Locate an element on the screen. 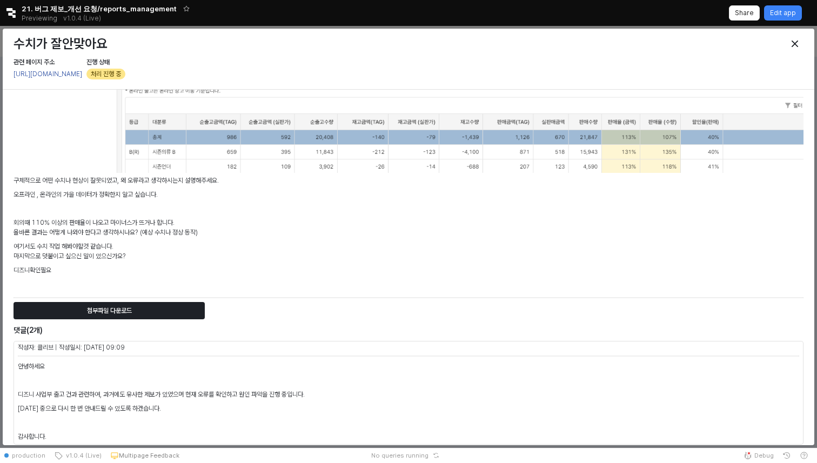 The height and width of the screenshot is (463, 817). h6: 댓글(2개) is located at coordinates (275, 330).